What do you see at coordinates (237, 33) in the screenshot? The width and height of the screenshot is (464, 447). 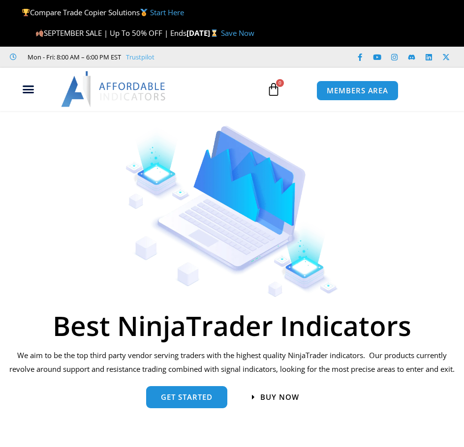 I see `a: Save Now` at bounding box center [237, 33].